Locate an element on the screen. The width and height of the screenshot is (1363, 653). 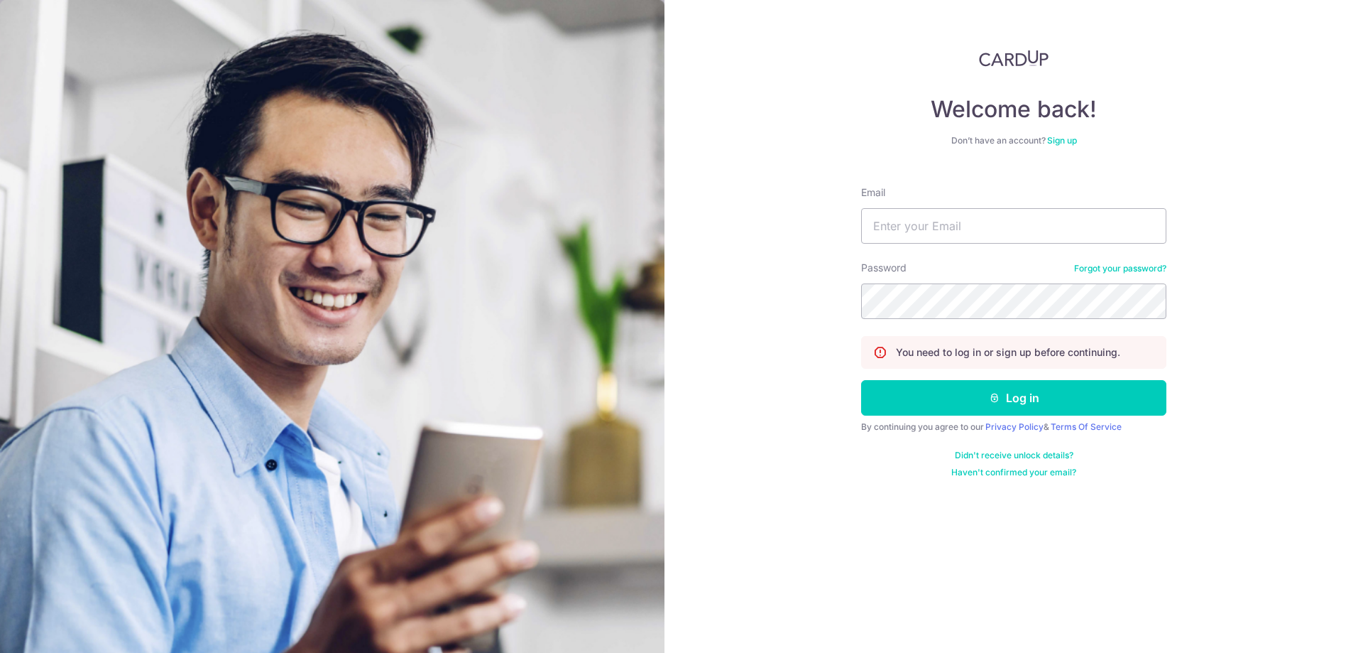
a: Terms Of Service is located at coordinates (1086, 426).